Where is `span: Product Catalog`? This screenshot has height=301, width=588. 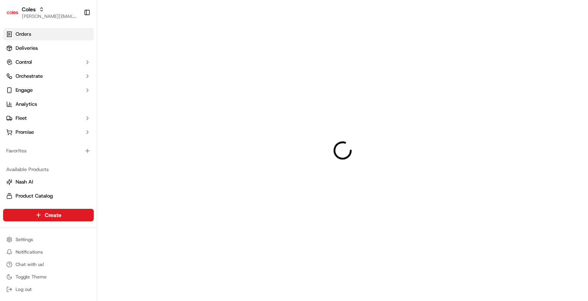
span: Product Catalog is located at coordinates (34, 196).